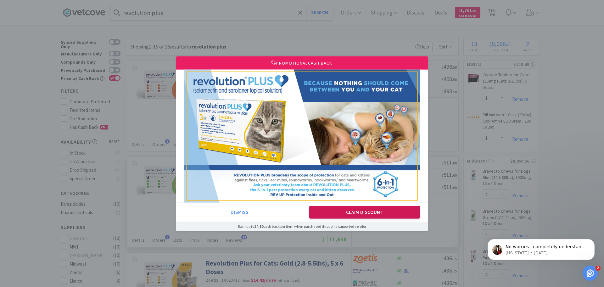 This screenshot has height=287, width=604. Describe the element at coordinates (239, 212) in the screenshot. I see `button: Dismiss` at that location.